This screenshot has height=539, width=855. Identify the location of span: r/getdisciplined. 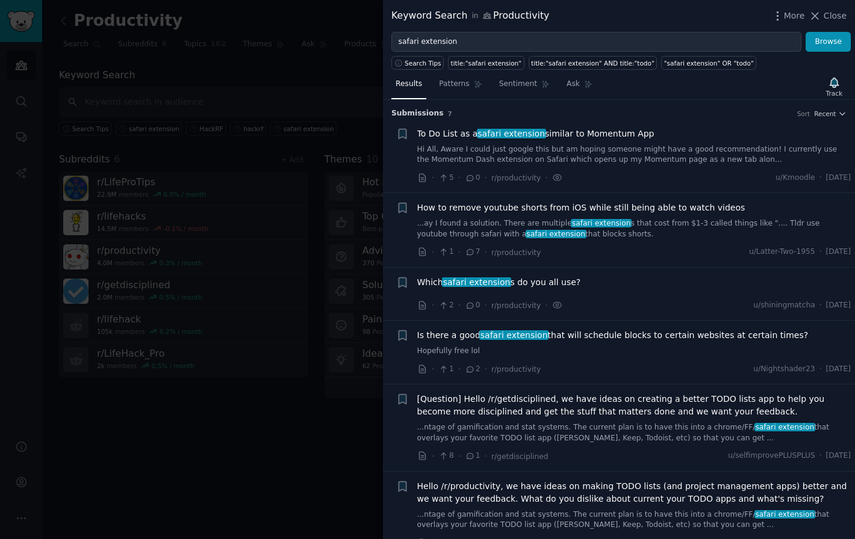
(520, 457).